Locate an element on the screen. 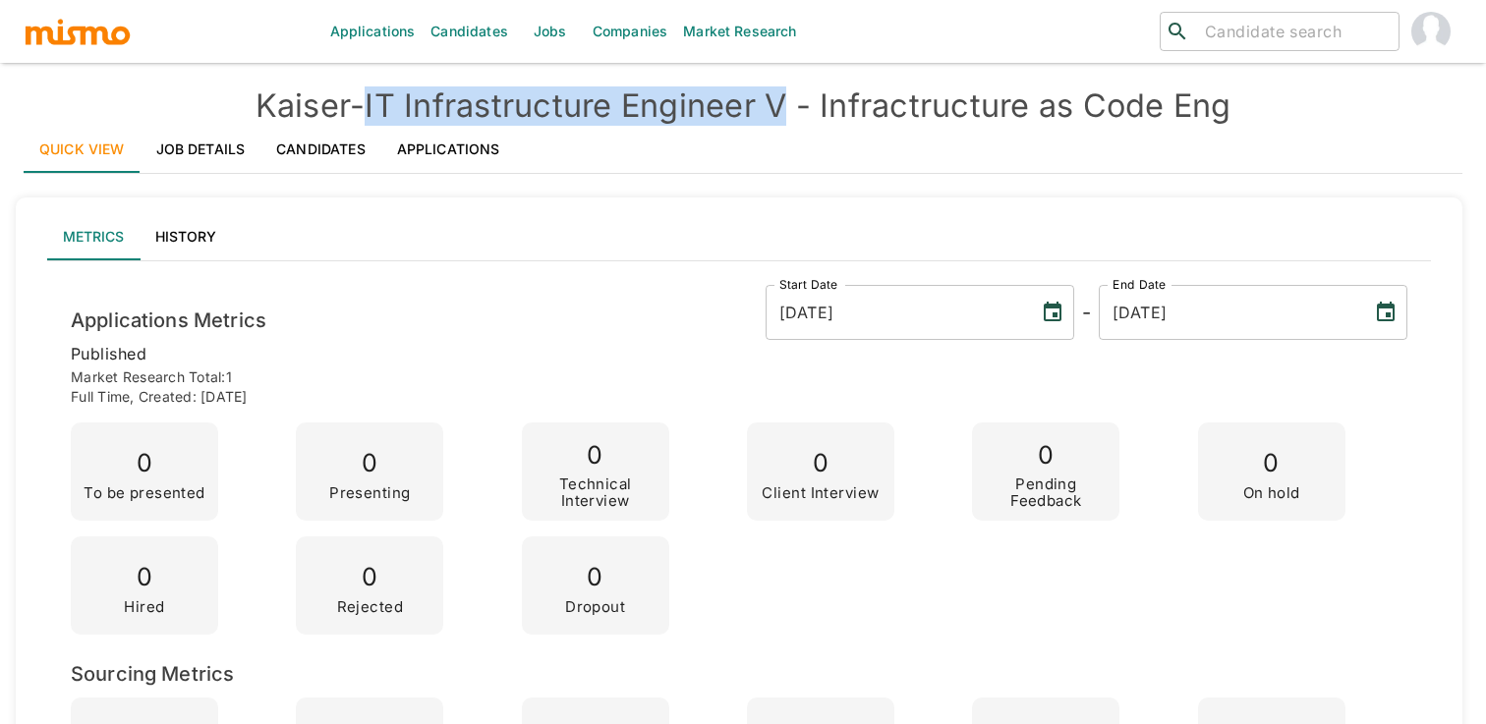 This screenshot has width=1486, height=724. p: Pending Feedback is located at coordinates (1046, 492).